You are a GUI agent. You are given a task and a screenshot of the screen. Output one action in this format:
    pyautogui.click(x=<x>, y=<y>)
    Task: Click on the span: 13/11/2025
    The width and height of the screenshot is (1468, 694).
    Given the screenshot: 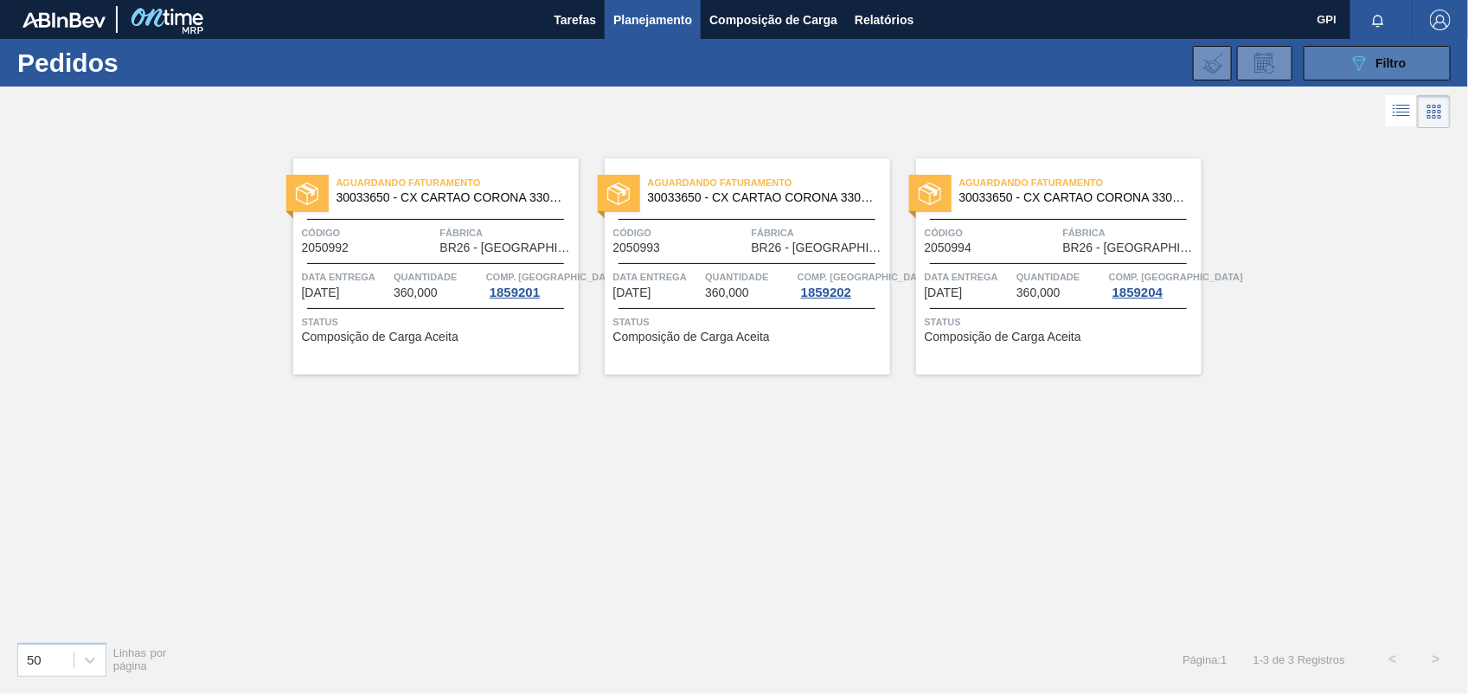 What is the action you would take?
    pyautogui.click(x=632, y=292)
    